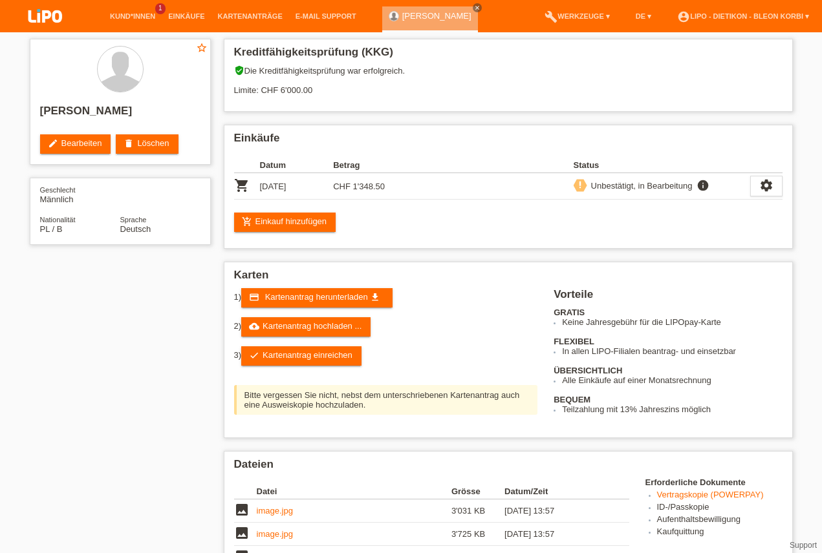 Image resolution: width=822 pixels, height=553 pixels. What do you see at coordinates (672, 409) in the screenshot?
I see `li: Teilzahlung mit 13% Jahreszins möglich` at bounding box center [672, 409].